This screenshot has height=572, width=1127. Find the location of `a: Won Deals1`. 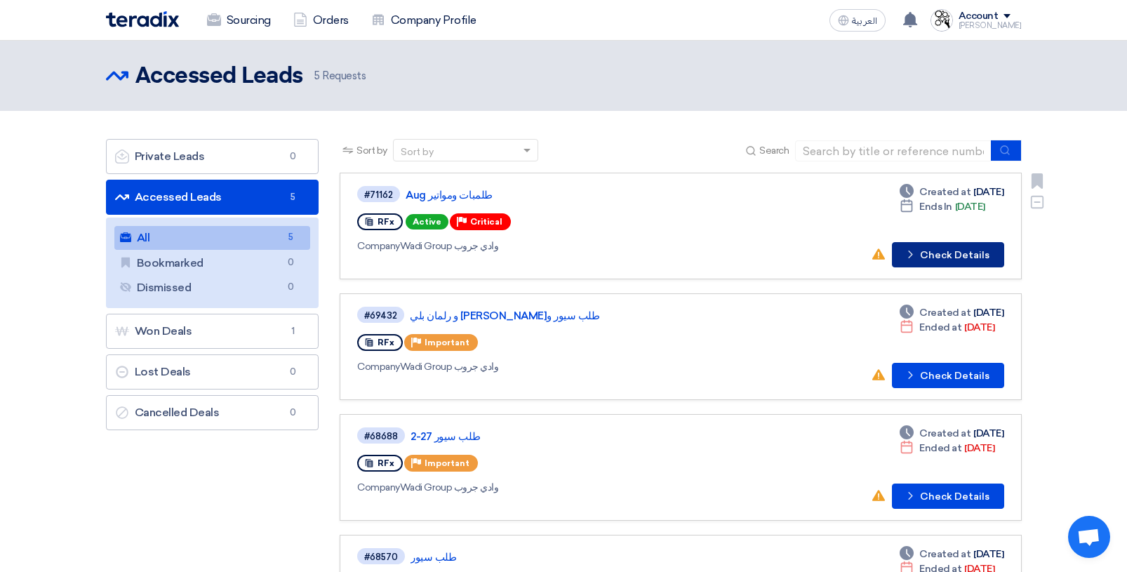

a: Won Deals1 is located at coordinates (213, 331).